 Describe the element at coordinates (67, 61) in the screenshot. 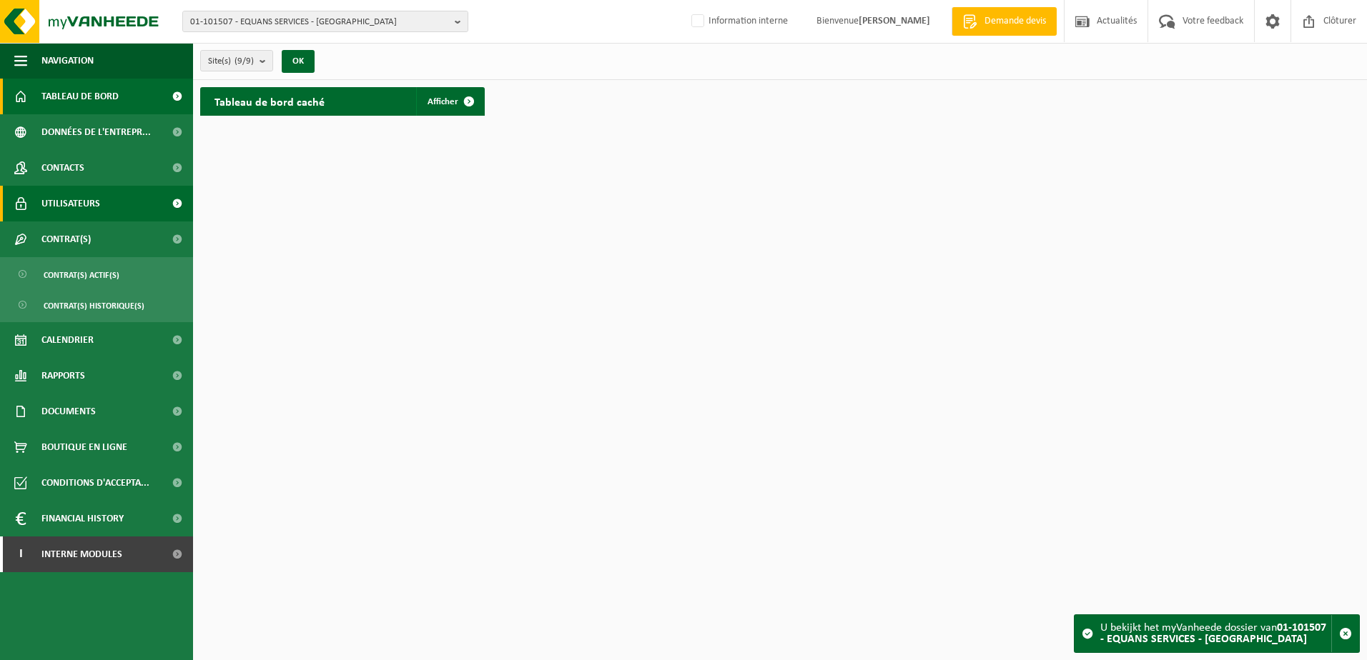

I see `span: Navigation` at that location.